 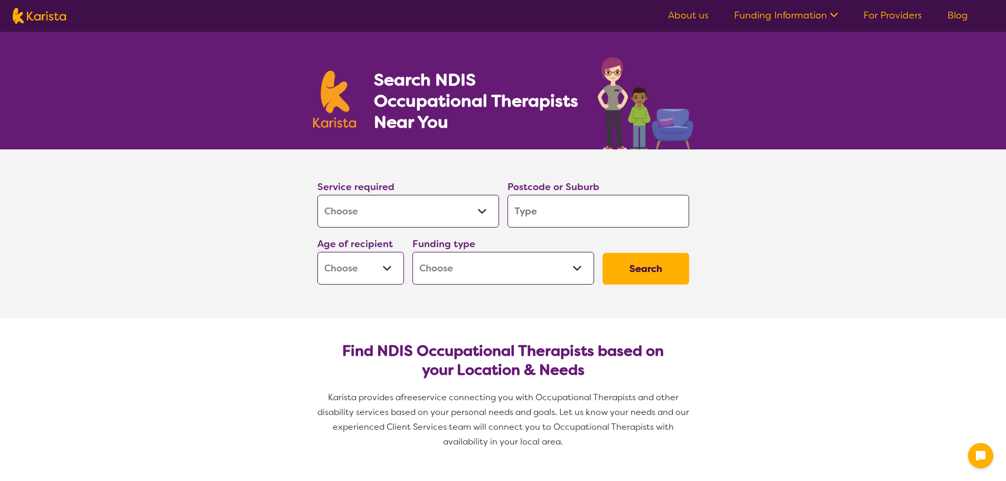 I want to click on span: Karista provides a, so click(x=364, y=397).